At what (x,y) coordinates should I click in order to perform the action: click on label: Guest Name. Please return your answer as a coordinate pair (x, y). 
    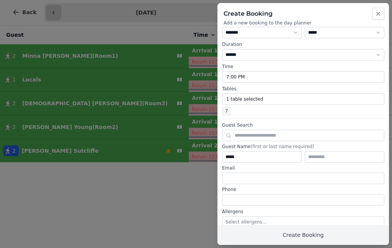
    Looking at the image, I should click on (303, 147).